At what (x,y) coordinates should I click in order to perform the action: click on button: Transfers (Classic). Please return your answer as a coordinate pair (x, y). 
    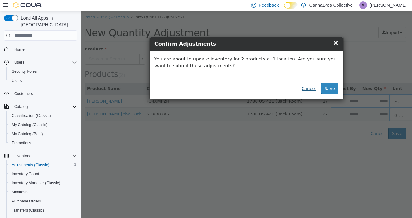
    Looking at the image, I should click on (43, 210).